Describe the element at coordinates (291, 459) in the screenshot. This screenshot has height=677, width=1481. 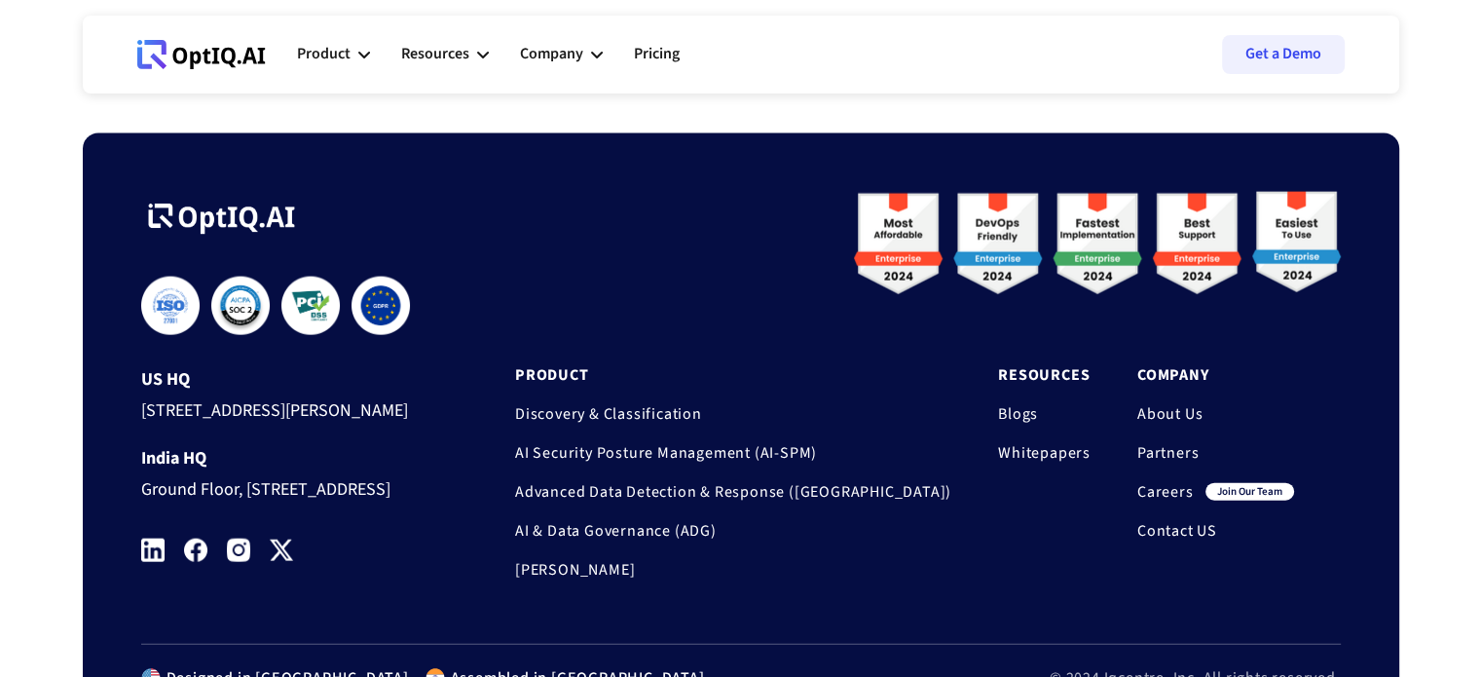
I see `div: India HQ` at that location.